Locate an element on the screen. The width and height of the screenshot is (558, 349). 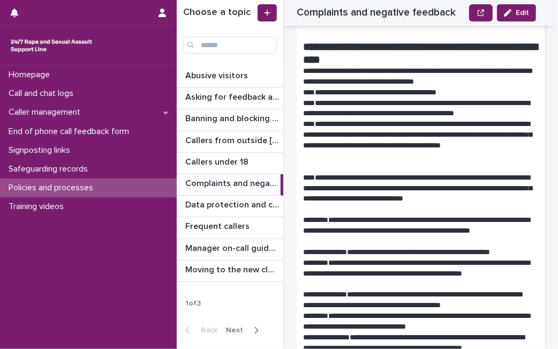
a: Abusive visitorsAbusive visitors is located at coordinates (230, 77).